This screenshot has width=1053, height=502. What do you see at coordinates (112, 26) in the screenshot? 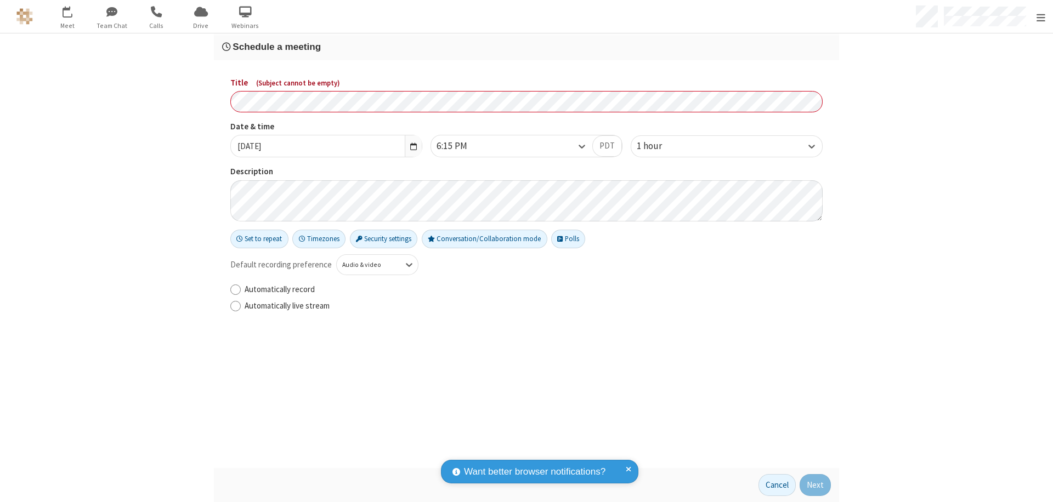
I see `span: Team Chat` at bounding box center [112, 26].